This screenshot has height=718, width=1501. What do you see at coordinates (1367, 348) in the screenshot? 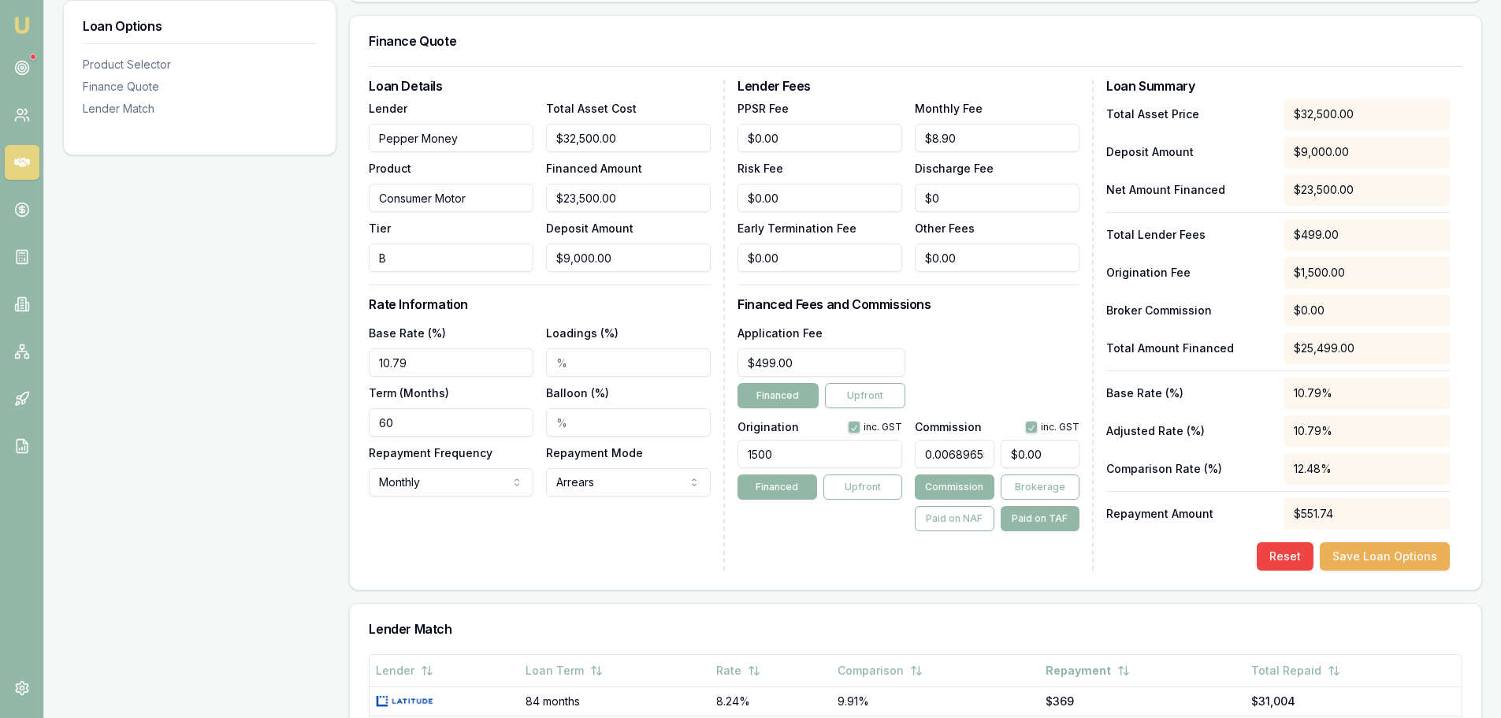
I see `div: $25,499.00` at bounding box center [1367, 348].